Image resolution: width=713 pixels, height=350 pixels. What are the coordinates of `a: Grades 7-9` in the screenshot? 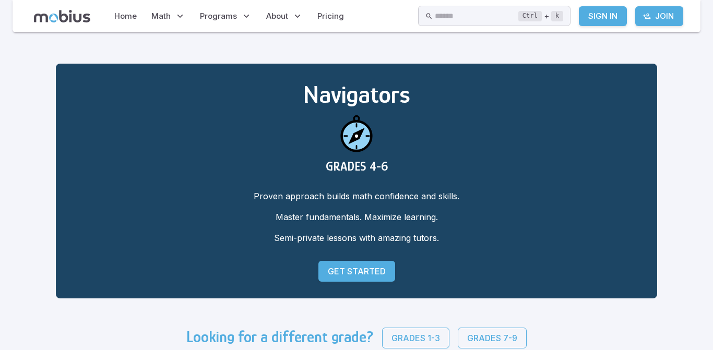 It's located at (492, 338).